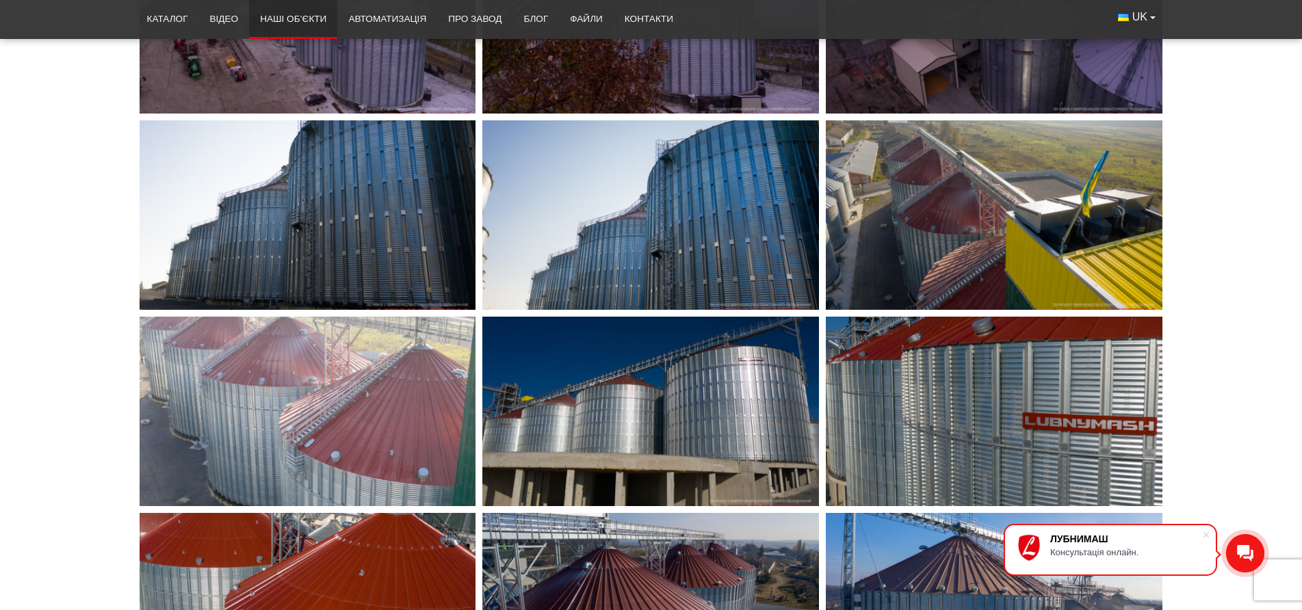 The width and height of the screenshot is (1302, 610). I want to click on span: UK, so click(1140, 17).